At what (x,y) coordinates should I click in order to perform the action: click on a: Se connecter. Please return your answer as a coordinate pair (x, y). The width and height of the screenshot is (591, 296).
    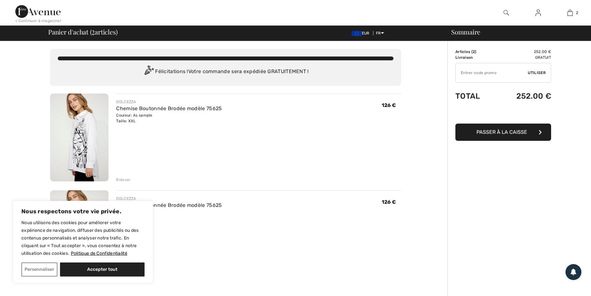
    Looking at the image, I should click on (538, 13).